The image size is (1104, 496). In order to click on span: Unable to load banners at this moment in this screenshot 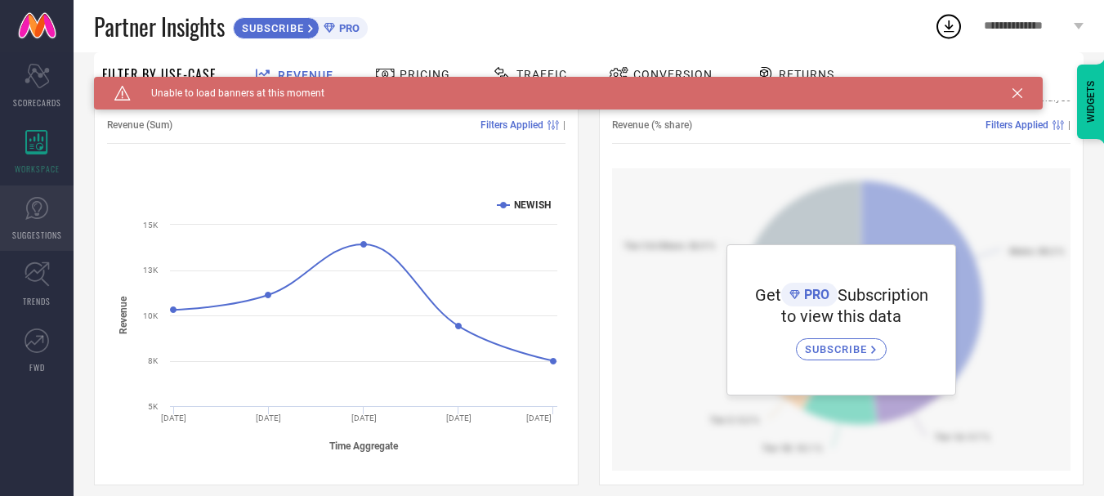, I will do `click(227, 93)`.